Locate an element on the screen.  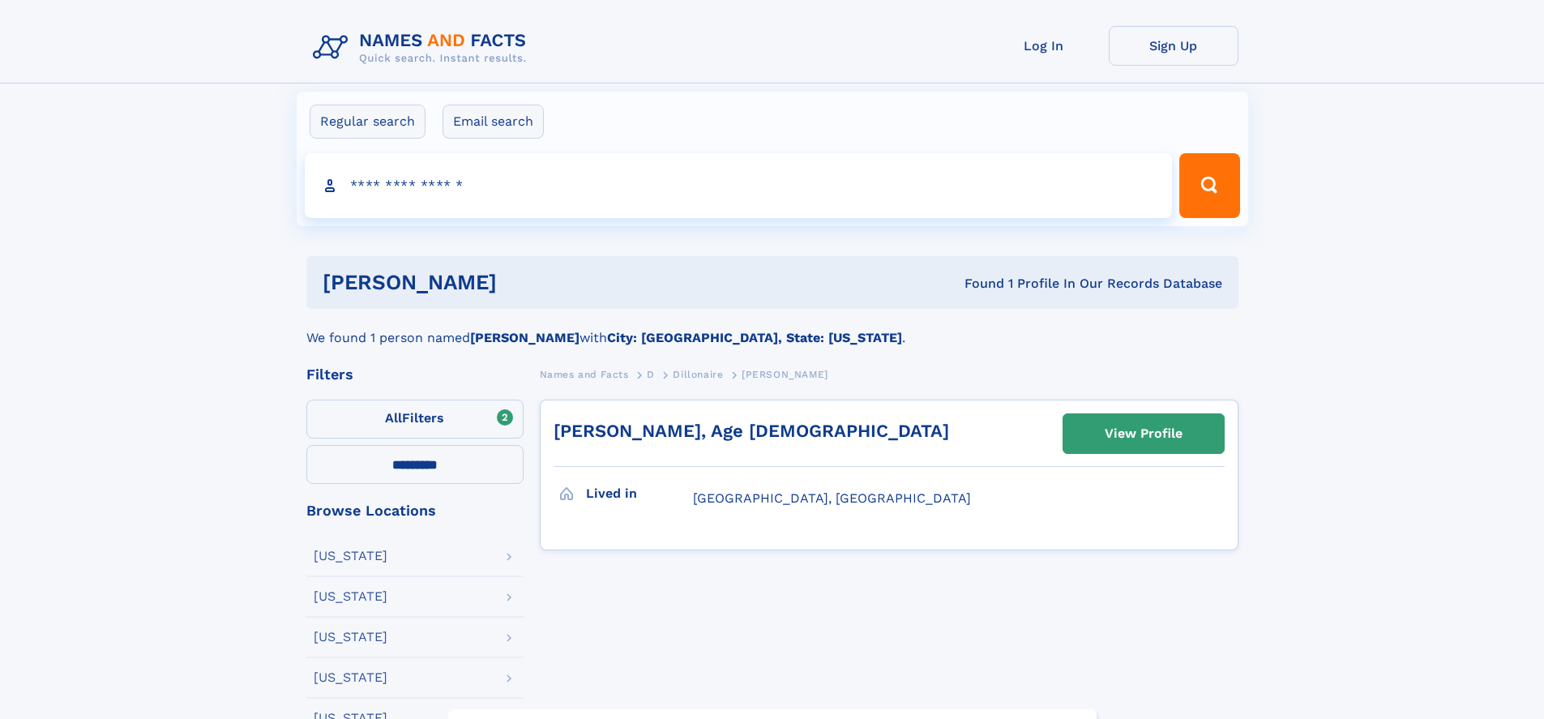
a: D is located at coordinates (651, 374).